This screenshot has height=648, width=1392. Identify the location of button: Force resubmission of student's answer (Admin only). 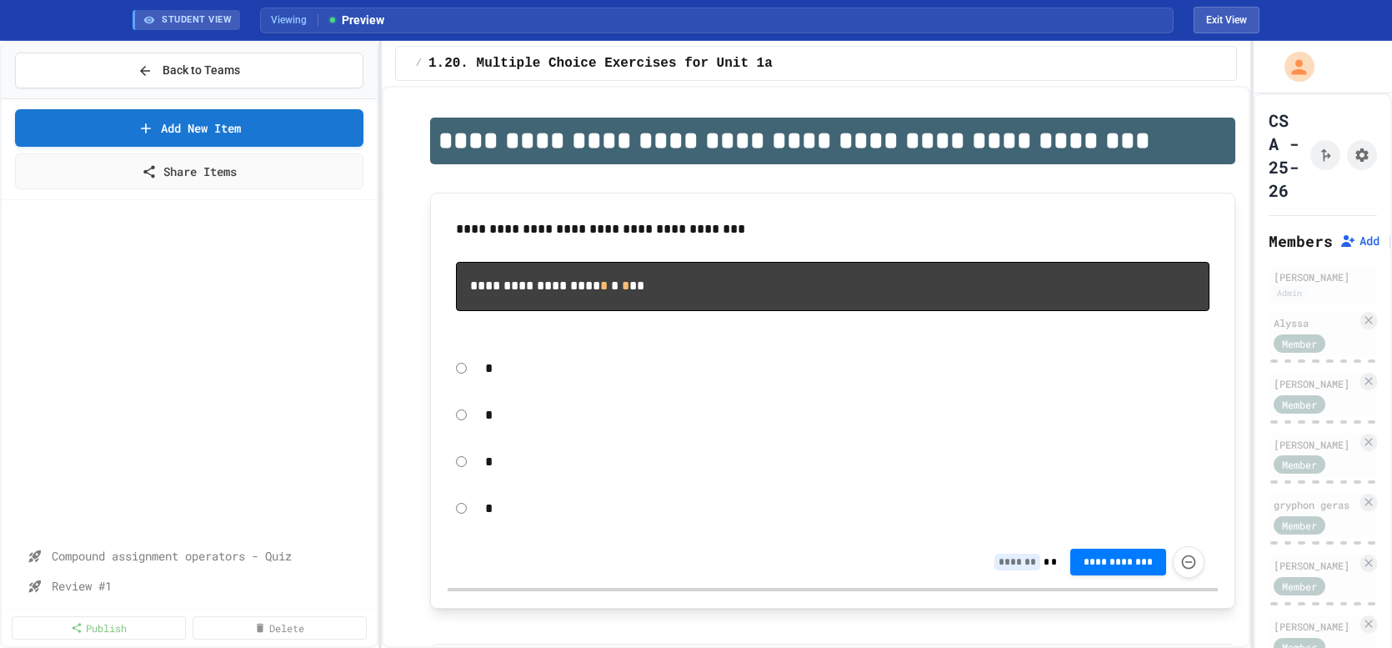
(1189, 562).